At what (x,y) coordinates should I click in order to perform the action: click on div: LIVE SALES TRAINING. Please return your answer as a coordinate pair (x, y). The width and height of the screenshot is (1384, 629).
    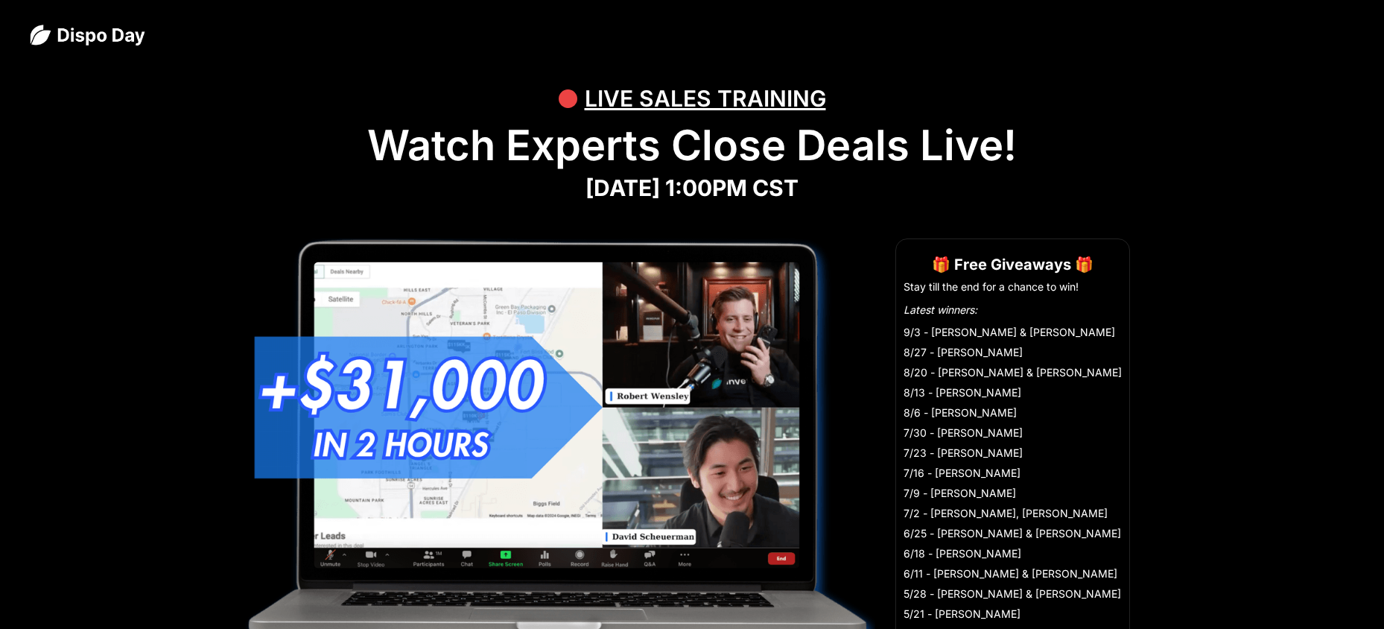
    Looking at the image, I should click on (705, 98).